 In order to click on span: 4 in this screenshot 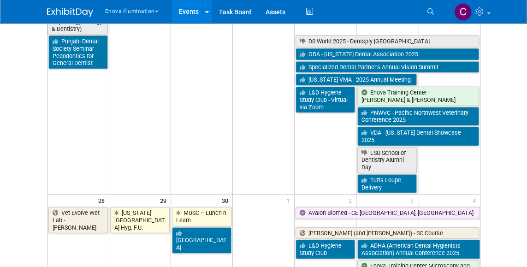, I will do `click(476, 200)`.